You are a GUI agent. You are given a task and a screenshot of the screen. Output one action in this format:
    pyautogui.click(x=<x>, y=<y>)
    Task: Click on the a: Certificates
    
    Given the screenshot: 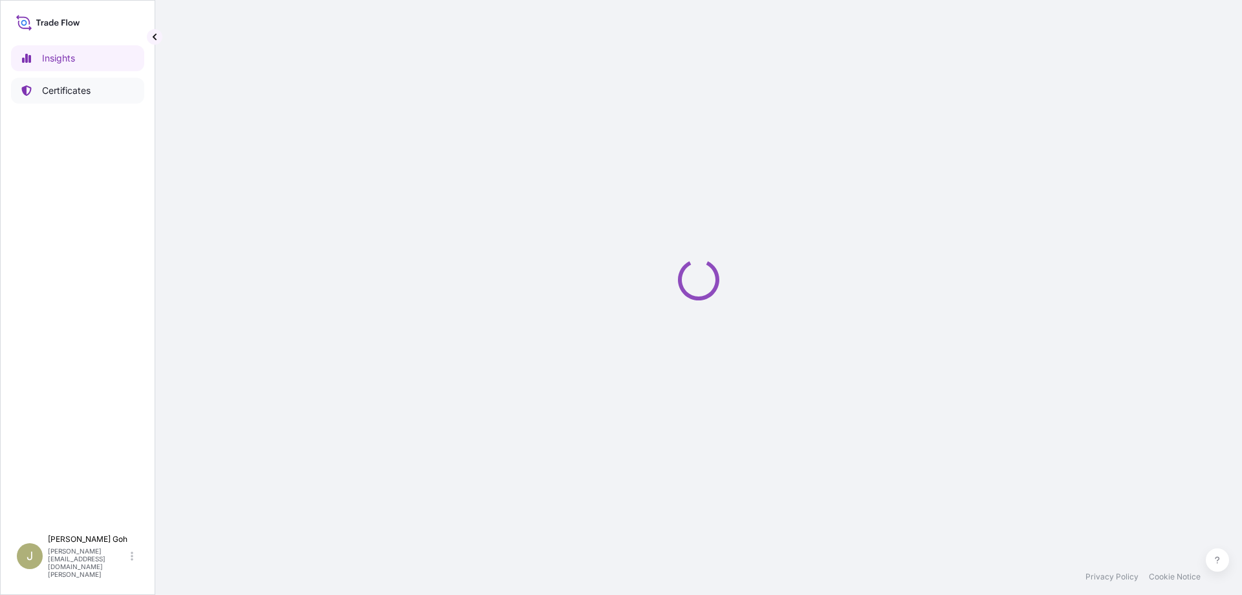 What is the action you would take?
    pyautogui.click(x=78, y=91)
    